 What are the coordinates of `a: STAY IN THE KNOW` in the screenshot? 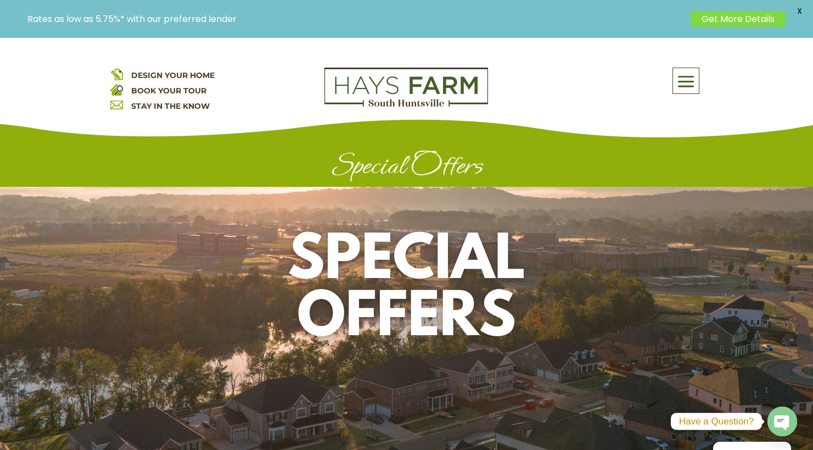 It's located at (170, 106).